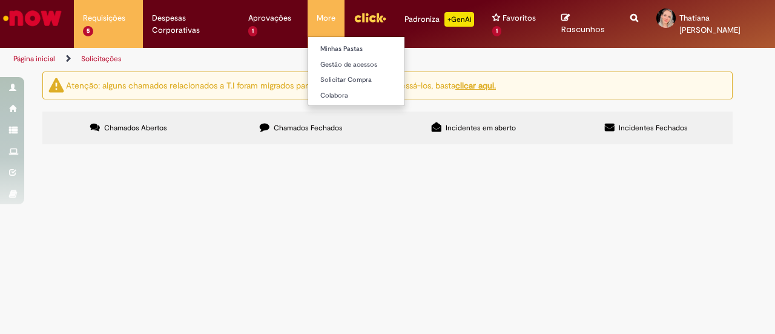  Describe the element at coordinates (32, 18) in the screenshot. I see `img: ServiceNow` at that location.